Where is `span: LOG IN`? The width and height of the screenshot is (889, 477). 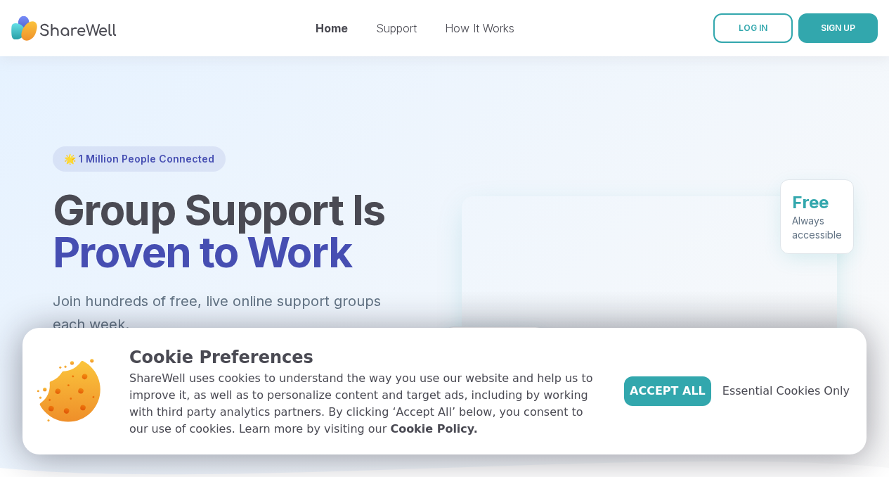 span: LOG IN is located at coordinates (753, 27).